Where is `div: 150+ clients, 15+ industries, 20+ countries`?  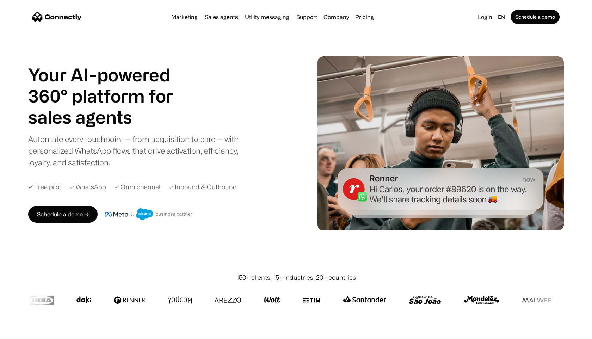
div: 150+ clients, 15+ industries, 20+ countries is located at coordinates (296, 277).